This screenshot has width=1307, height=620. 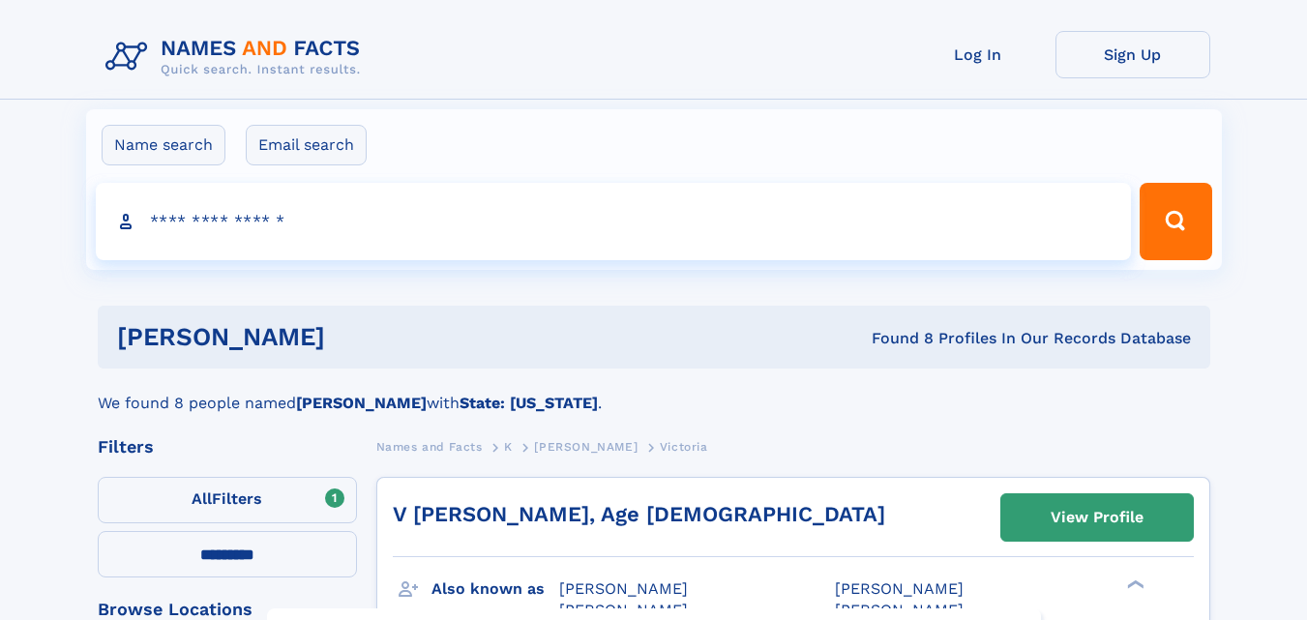 I want to click on div: Filters, so click(x=227, y=447).